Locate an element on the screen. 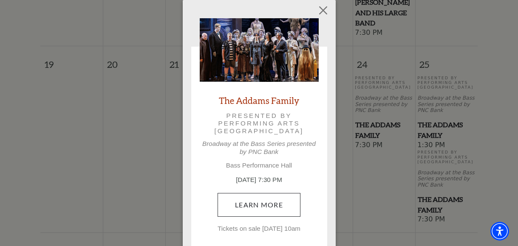  div: Accessibility Menu is located at coordinates (499, 231).